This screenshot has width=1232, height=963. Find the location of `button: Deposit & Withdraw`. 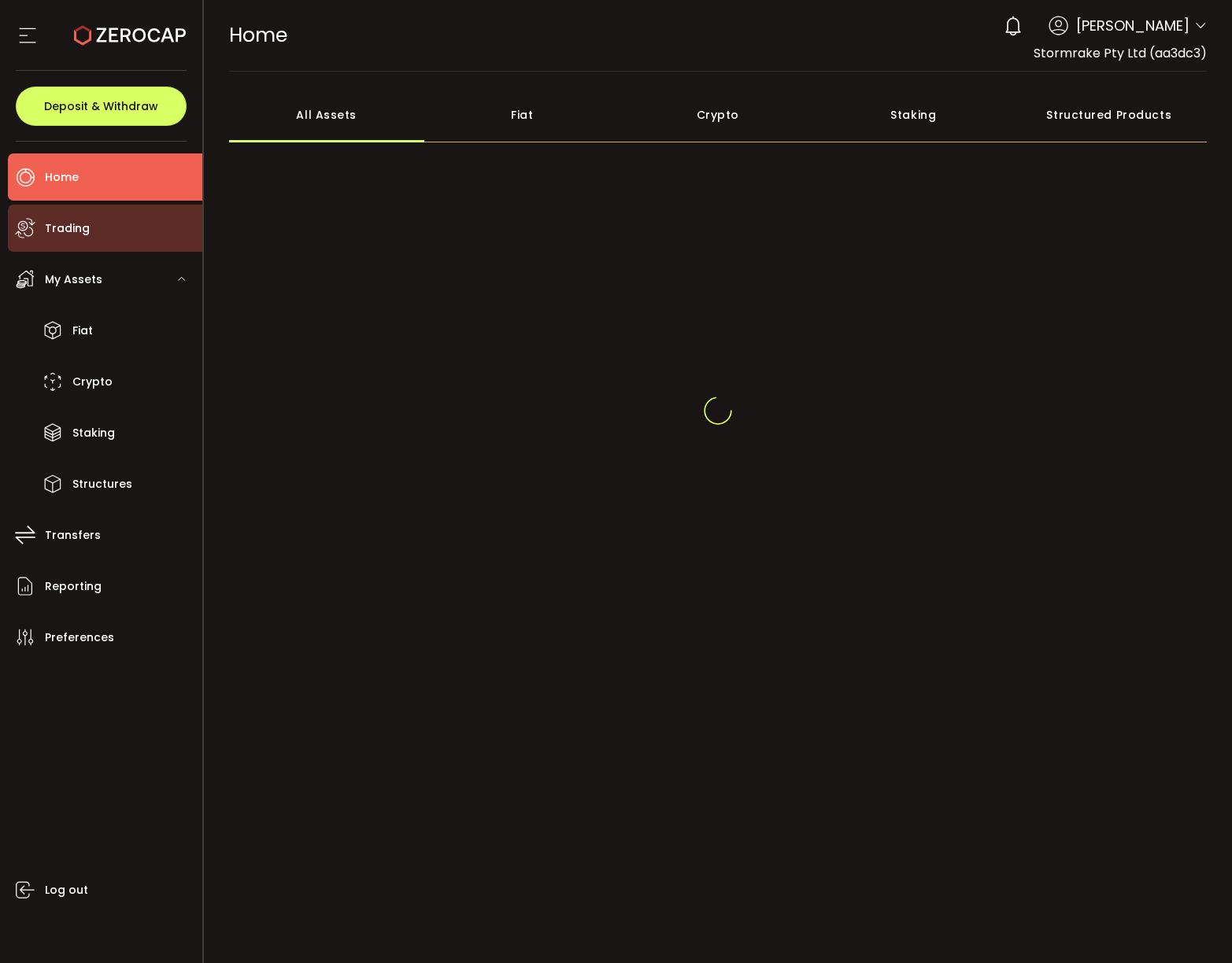

button: Deposit & Withdraw is located at coordinates (101, 106).